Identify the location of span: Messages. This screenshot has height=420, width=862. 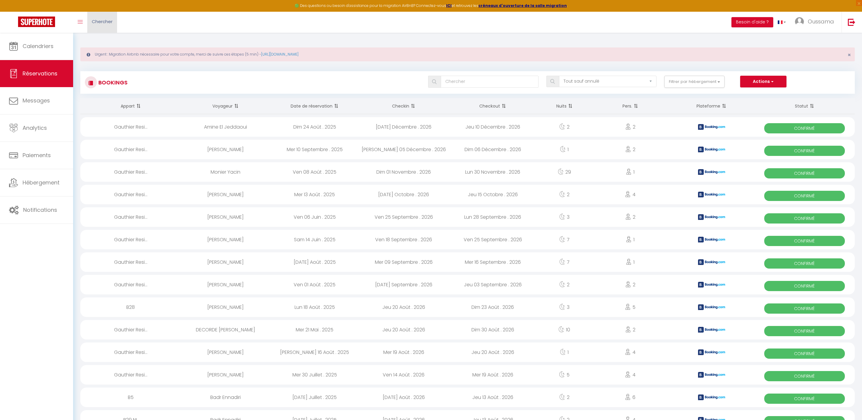
(36, 100).